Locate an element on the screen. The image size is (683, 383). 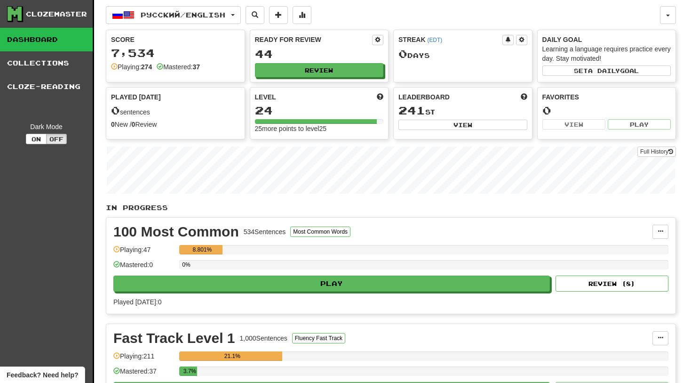
div: Mastered: 37 is located at coordinates (144, 374).